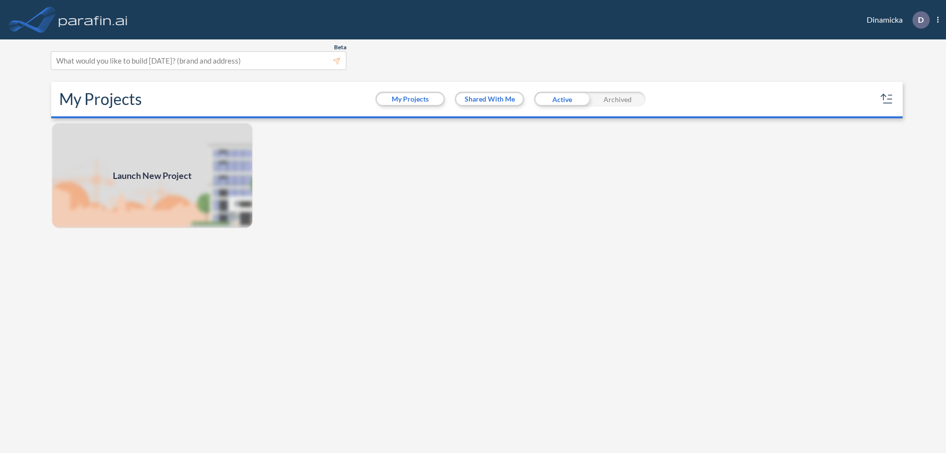  Describe the element at coordinates (152, 175) in the screenshot. I see `span: Launch New Project` at that location.